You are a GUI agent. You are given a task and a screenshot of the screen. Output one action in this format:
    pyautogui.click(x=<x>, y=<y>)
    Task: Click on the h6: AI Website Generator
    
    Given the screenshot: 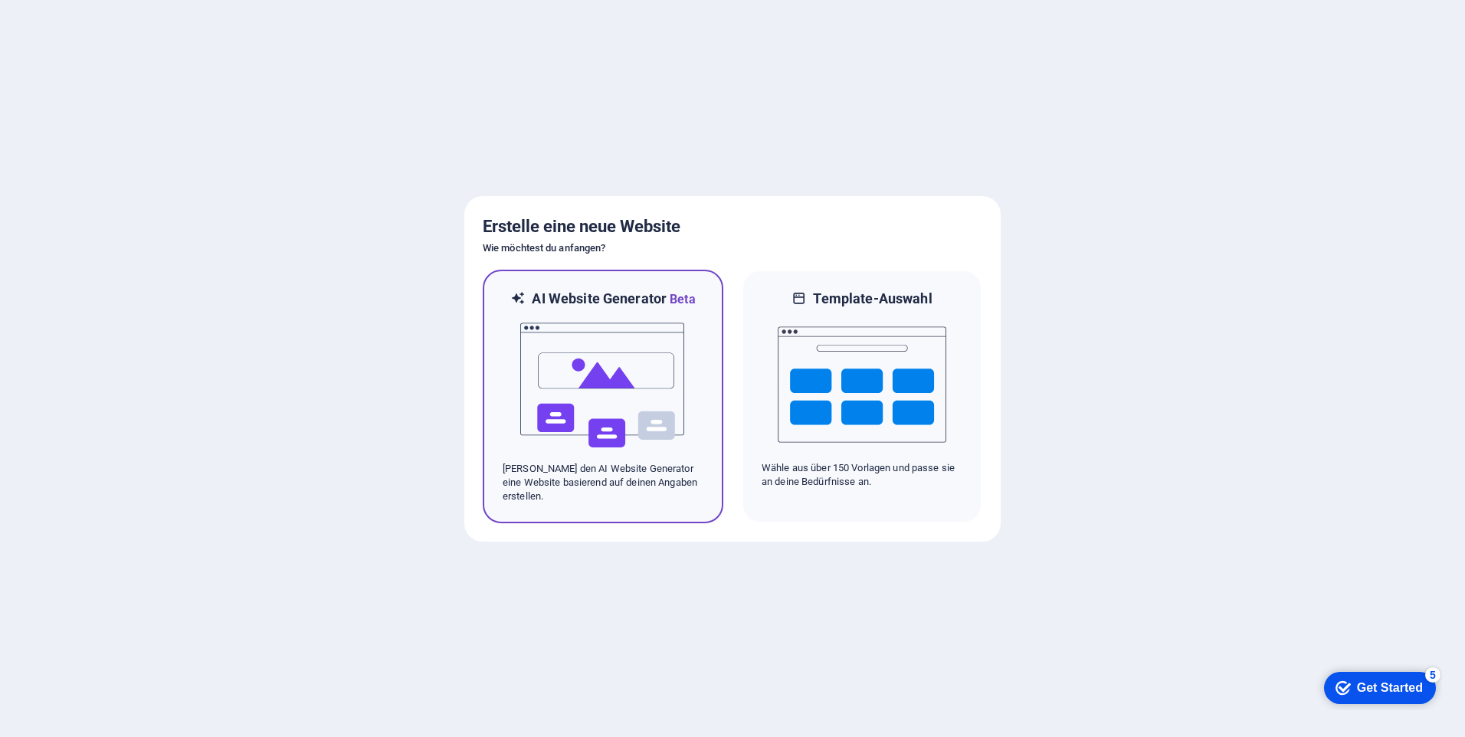 What is the action you would take?
    pyautogui.click(x=613, y=299)
    